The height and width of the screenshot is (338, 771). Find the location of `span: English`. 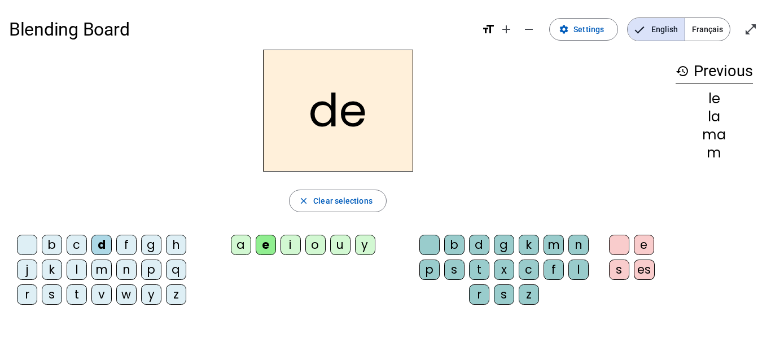

span: English is located at coordinates (656, 29).